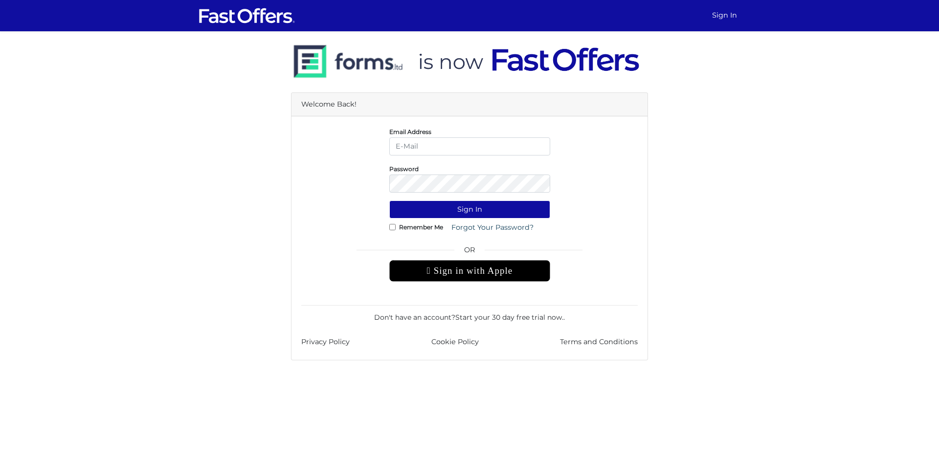 The image size is (939, 462). What do you see at coordinates (724, 15) in the screenshot?
I see `a: Sign In` at bounding box center [724, 15].